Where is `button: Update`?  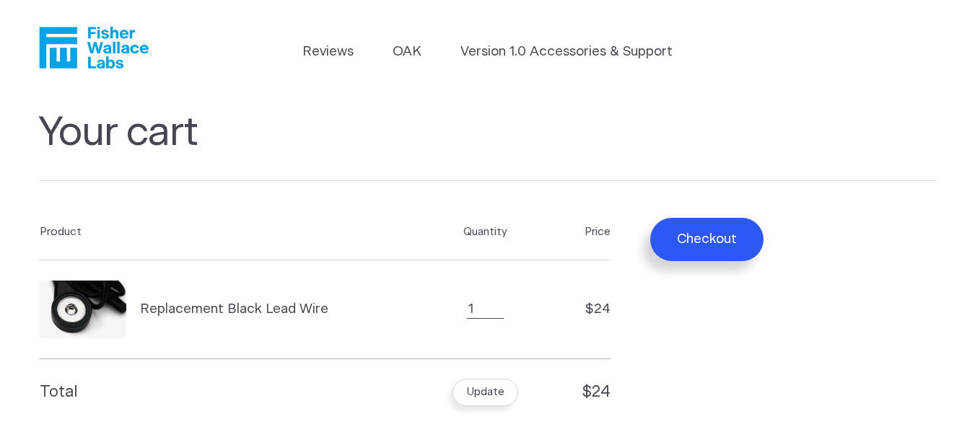 button: Update is located at coordinates (485, 393).